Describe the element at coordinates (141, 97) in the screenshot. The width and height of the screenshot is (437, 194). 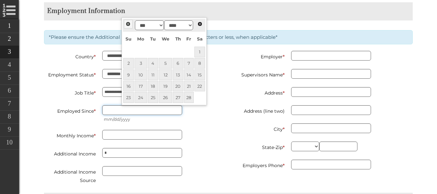
I see `a: 24` at that location.